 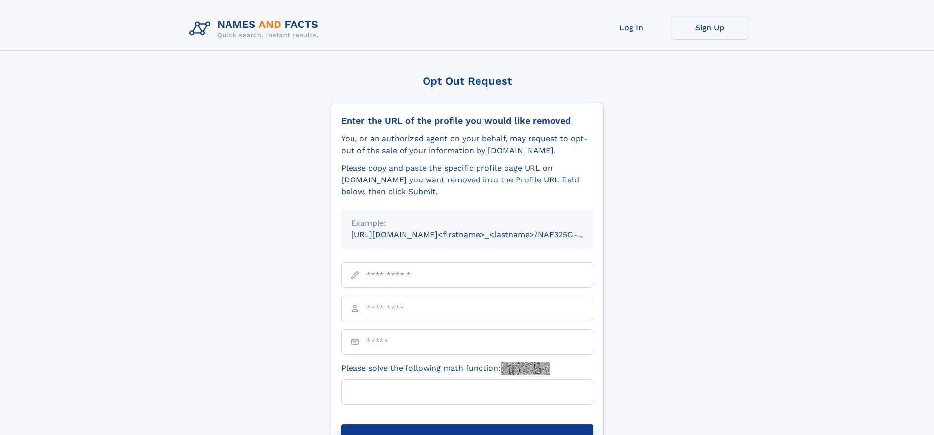 I want to click on div: You, or an authorized agent on your behalf, may request to opt-out of the sale of your informatio..., so click(x=467, y=145).